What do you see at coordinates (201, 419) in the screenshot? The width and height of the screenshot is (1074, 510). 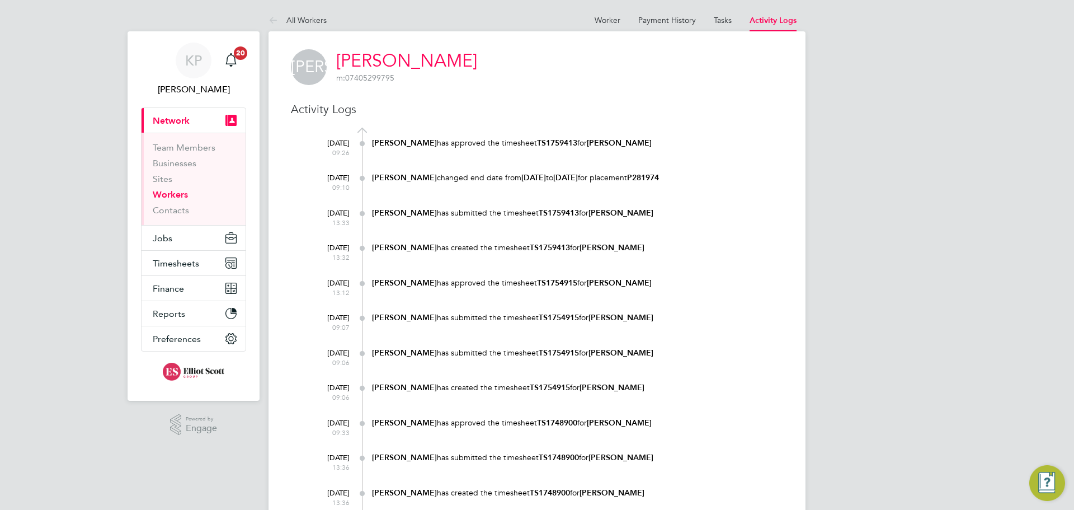 I see `span: Powered by` at bounding box center [201, 419].